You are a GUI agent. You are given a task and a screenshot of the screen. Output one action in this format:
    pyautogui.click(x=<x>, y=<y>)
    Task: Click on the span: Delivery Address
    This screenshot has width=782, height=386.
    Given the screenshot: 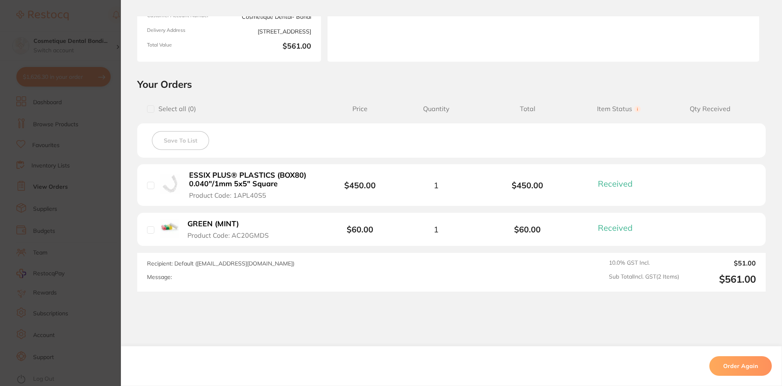 What is the action you would take?
    pyautogui.click(x=186, y=31)
    